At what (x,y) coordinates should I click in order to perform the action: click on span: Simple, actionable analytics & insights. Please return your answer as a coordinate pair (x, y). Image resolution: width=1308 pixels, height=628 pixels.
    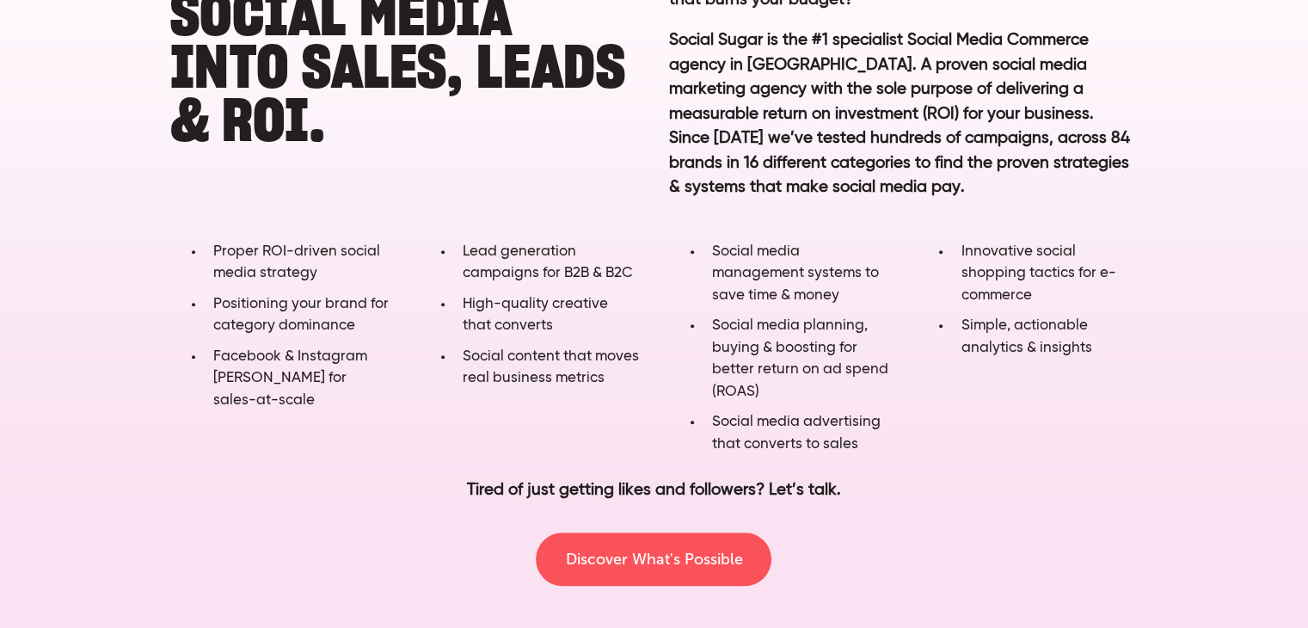
    Looking at the image, I should click on (1026, 336).